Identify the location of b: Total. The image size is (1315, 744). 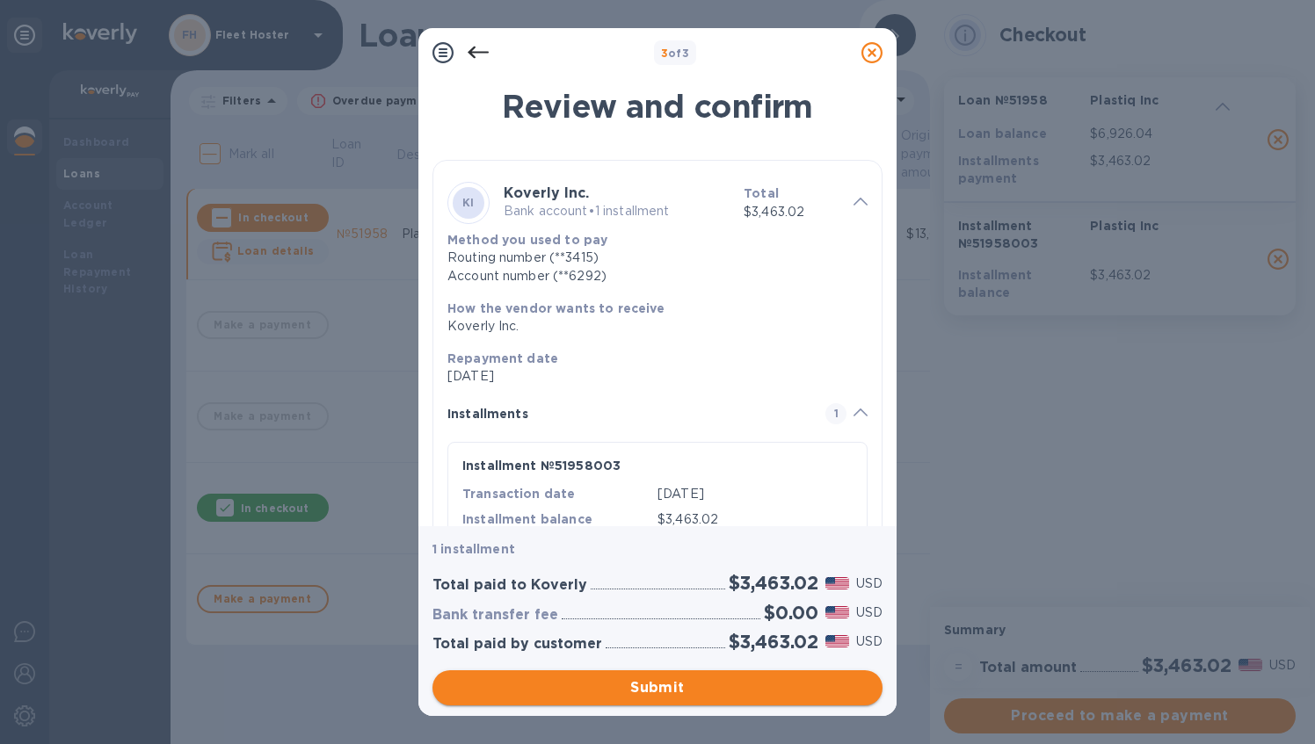
(761, 193).